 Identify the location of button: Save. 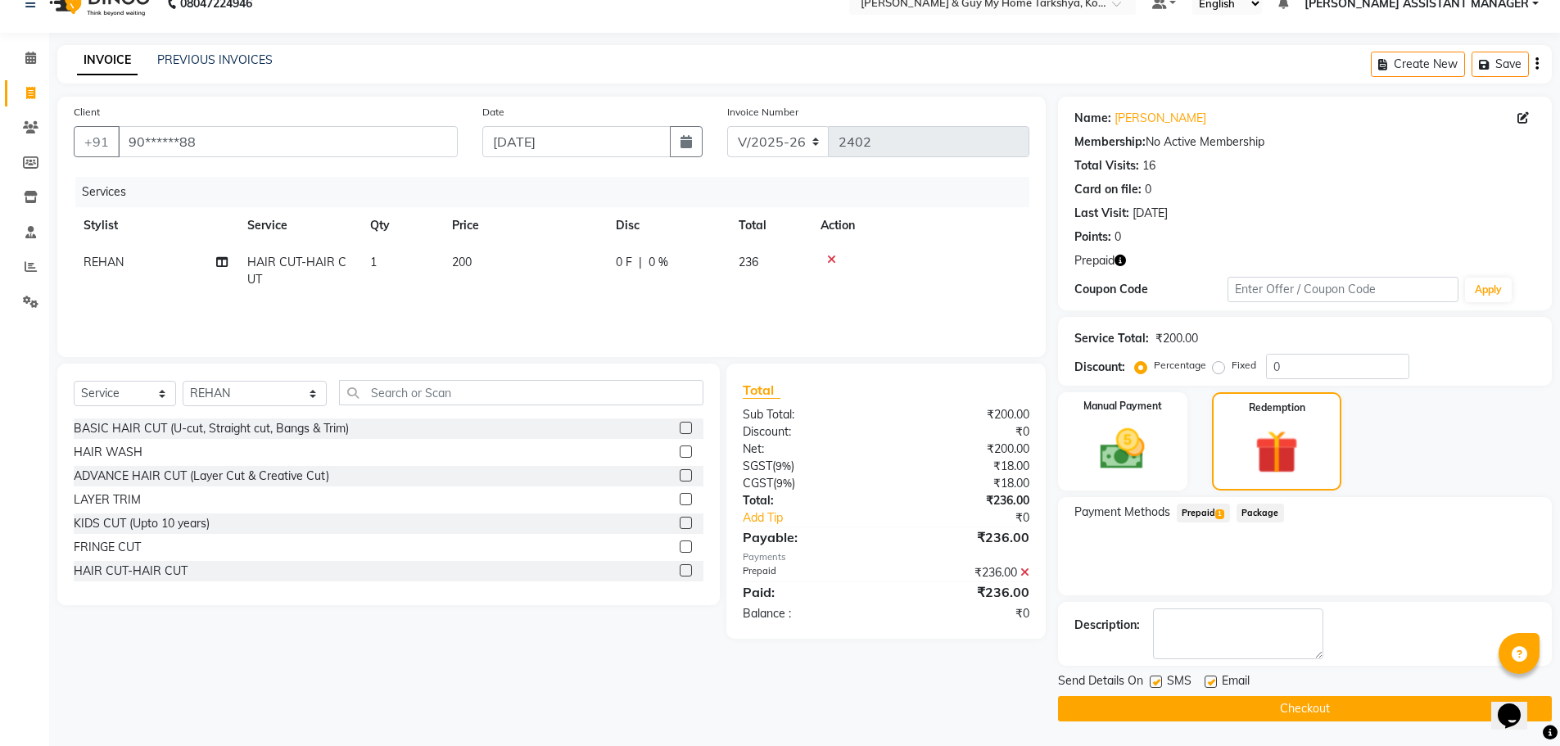
(1501, 64).